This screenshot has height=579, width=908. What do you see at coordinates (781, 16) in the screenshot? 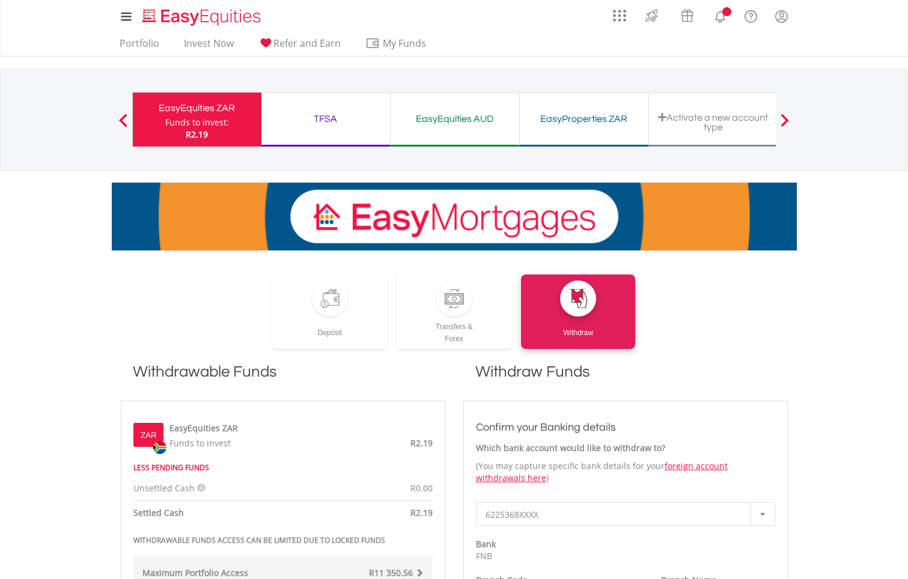
I see `a: My Profile` at bounding box center [781, 16].